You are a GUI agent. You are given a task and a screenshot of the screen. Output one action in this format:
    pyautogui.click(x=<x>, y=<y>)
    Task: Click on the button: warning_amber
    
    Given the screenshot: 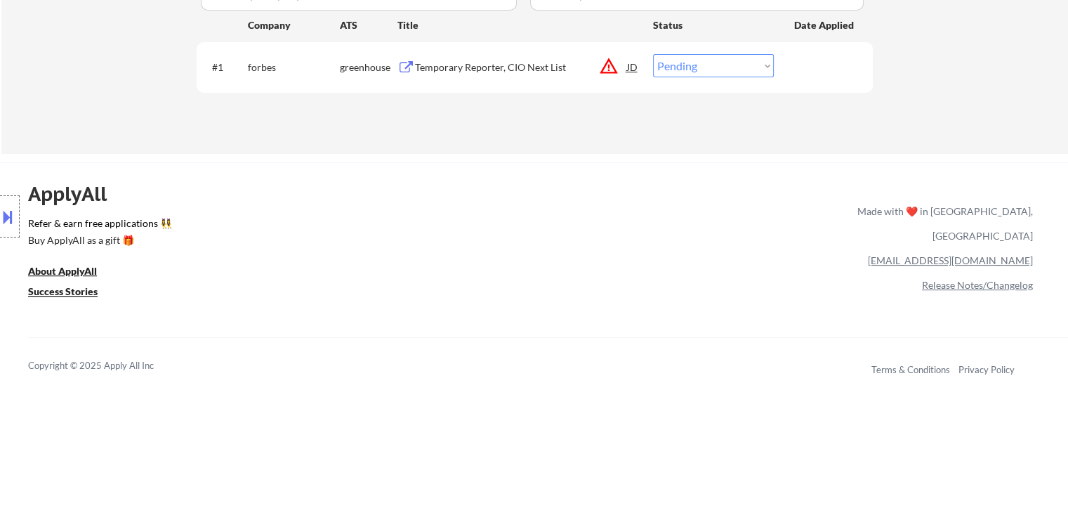 What is the action you would take?
    pyautogui.click(x=609, y=66)
    